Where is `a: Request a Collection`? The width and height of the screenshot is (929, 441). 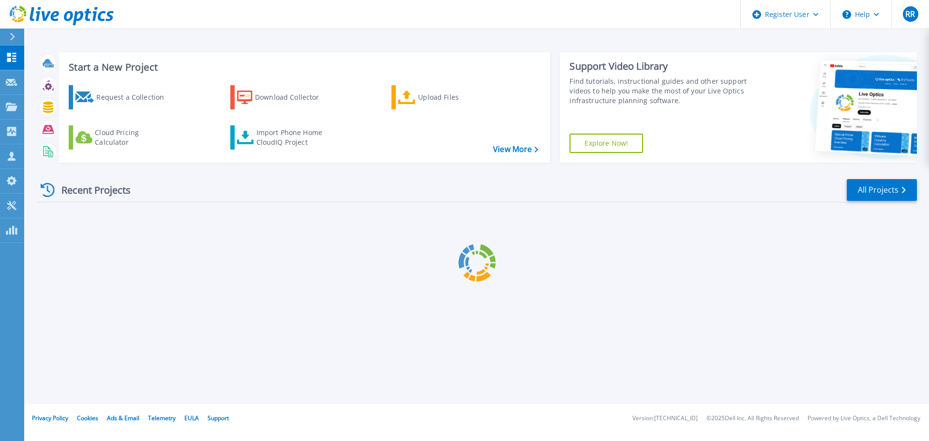
a: Request a Collection is located at coordinates (122, 97).